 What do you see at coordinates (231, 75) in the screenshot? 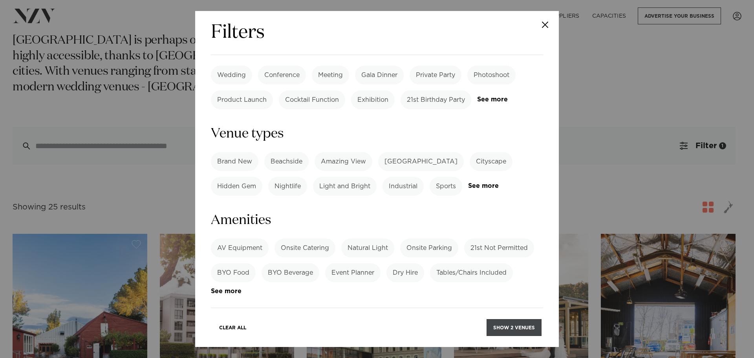
I see `label: Wedding` at bounding box center [231, 75].